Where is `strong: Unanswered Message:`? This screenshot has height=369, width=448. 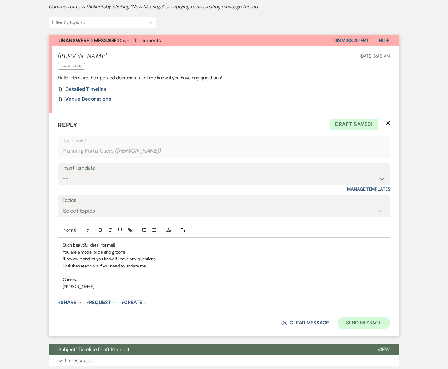
strong: Unanswered Message: is located at coordinates (88, 40).